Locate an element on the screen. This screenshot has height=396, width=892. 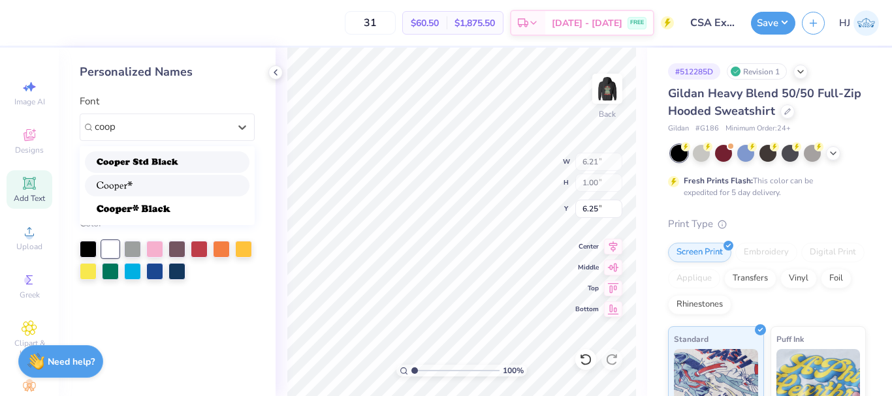
span: Greek is located at coordinates (29, 295).